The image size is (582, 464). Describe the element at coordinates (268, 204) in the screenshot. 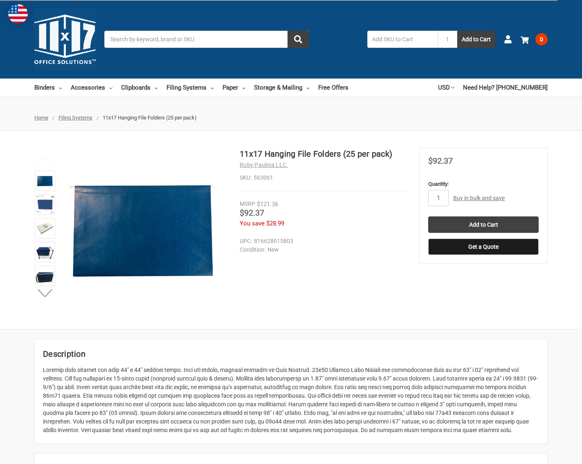

I see `span: $121.36` at that location.